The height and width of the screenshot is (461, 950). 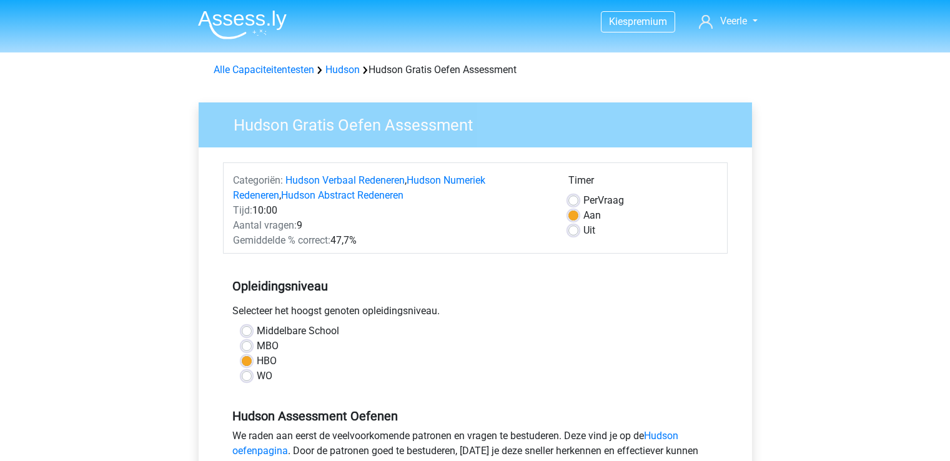 What do you see at coordinates (267, 361) in the screenshot?
I see `label: HBO` at bounding box center [267, 361].